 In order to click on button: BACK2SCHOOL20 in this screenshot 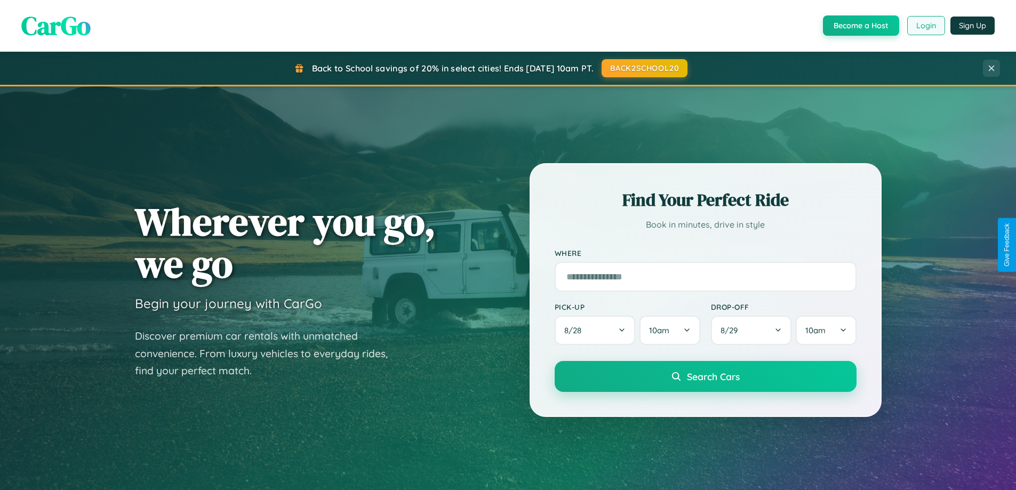, I will do `click(644, 68)`.